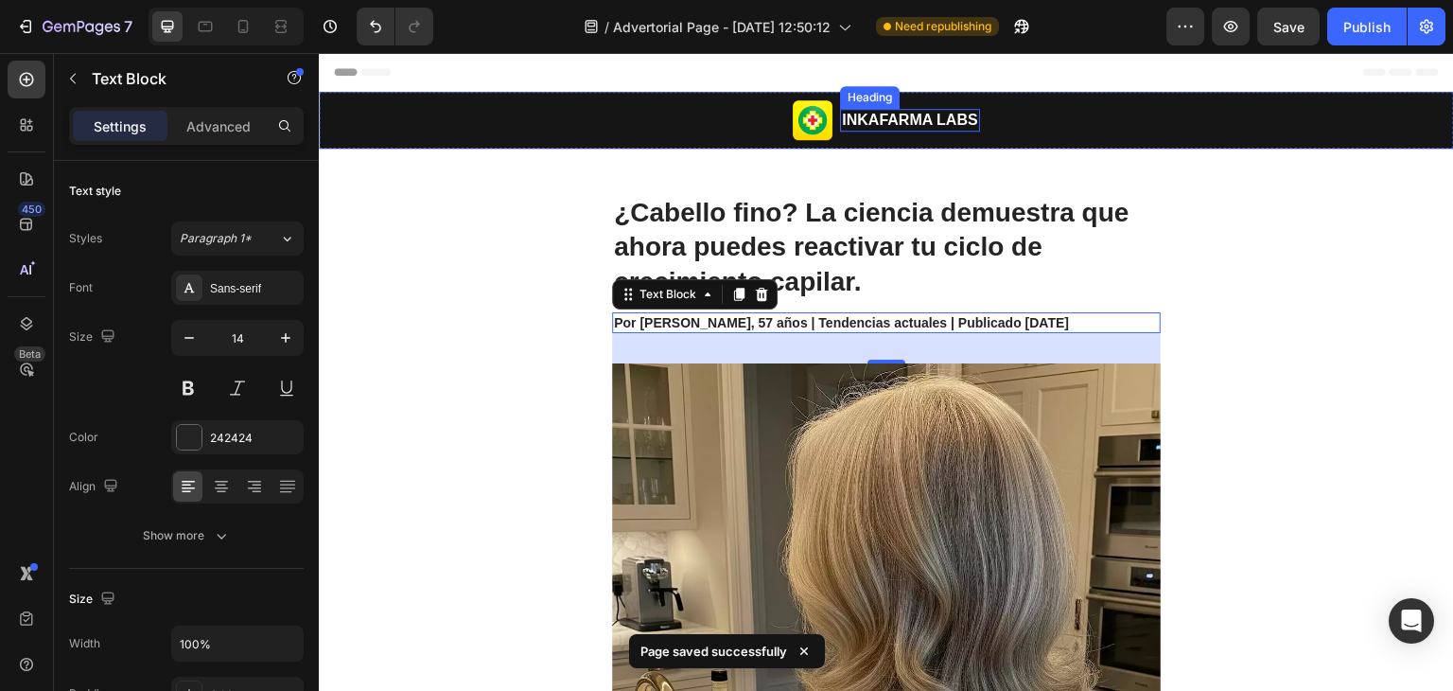 This screenshot has height=691, width=1453. Describe the element at coordinates (85, 238) in the screenshot. I see `div: Styles` at that location.